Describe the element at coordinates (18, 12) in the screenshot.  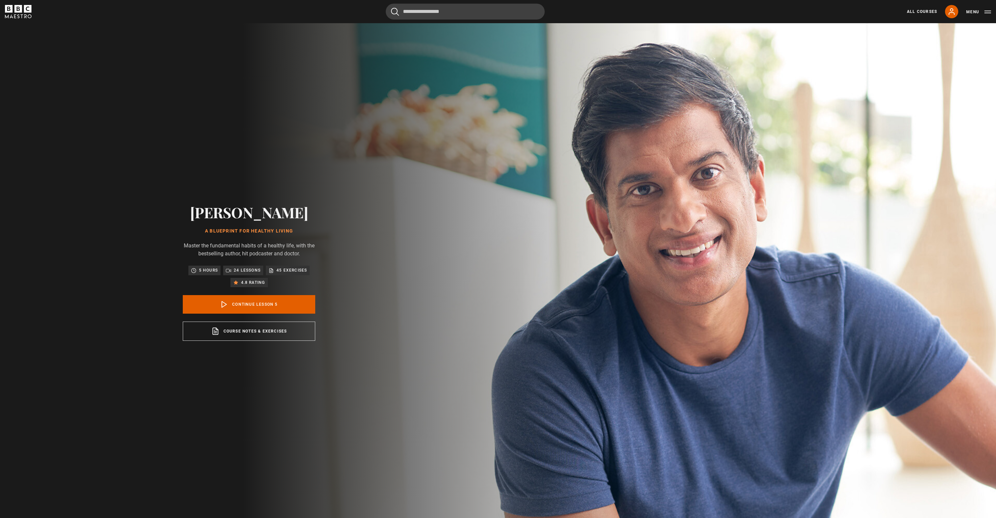
I see `a: BBC Maestro` at that location.